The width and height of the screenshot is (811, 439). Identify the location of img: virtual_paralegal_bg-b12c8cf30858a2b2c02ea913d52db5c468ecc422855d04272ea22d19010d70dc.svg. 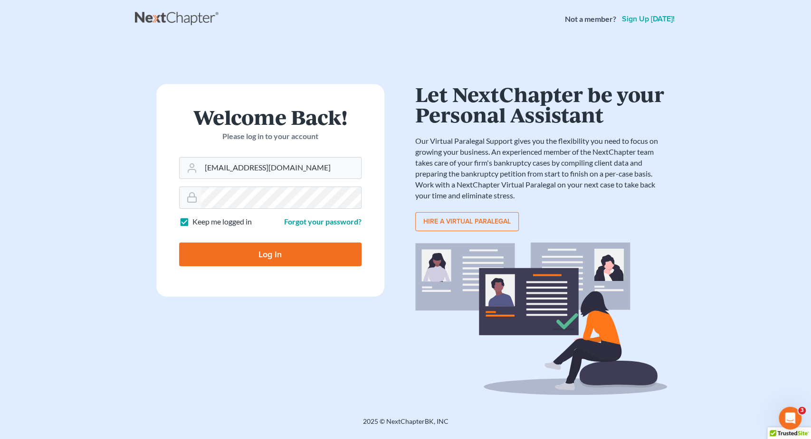
(541, 319).